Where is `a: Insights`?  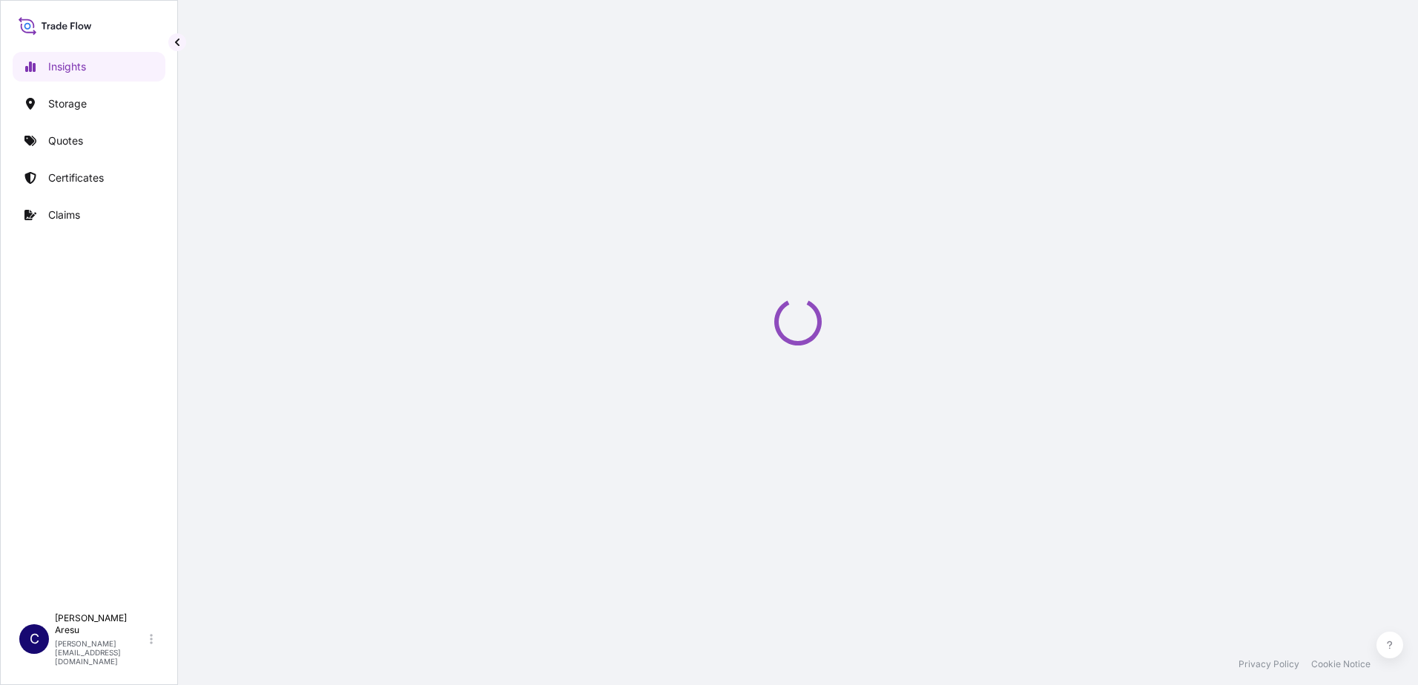 a: Insights is located at coordinates (89, 67).